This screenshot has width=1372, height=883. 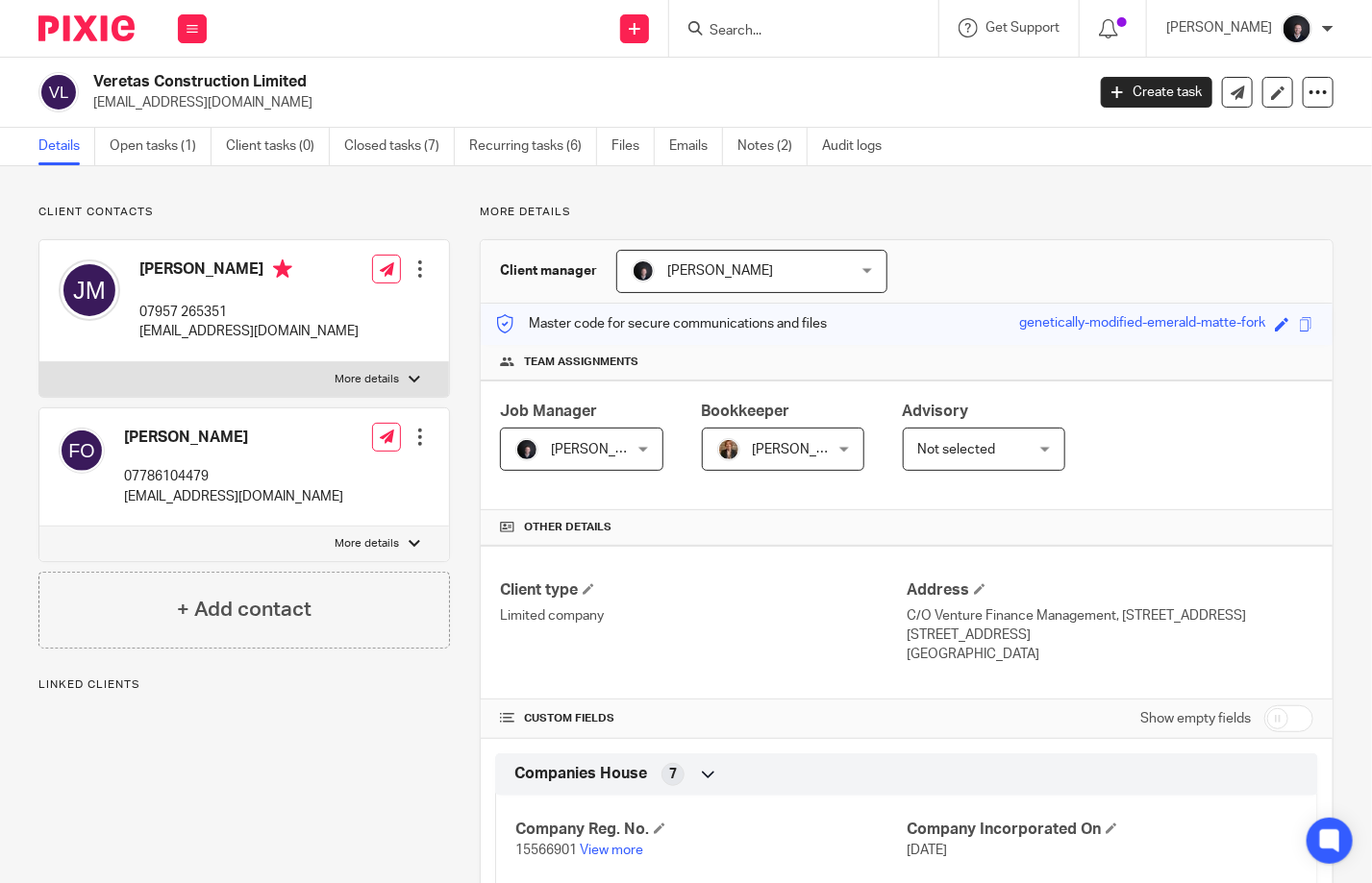 I want to click on span: Job Manager, so click(x=548, y=411).